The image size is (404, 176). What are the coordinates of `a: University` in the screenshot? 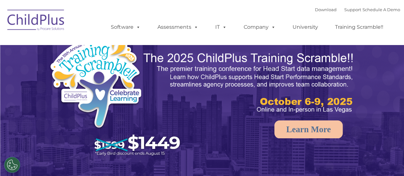 It's located at (305, 27).